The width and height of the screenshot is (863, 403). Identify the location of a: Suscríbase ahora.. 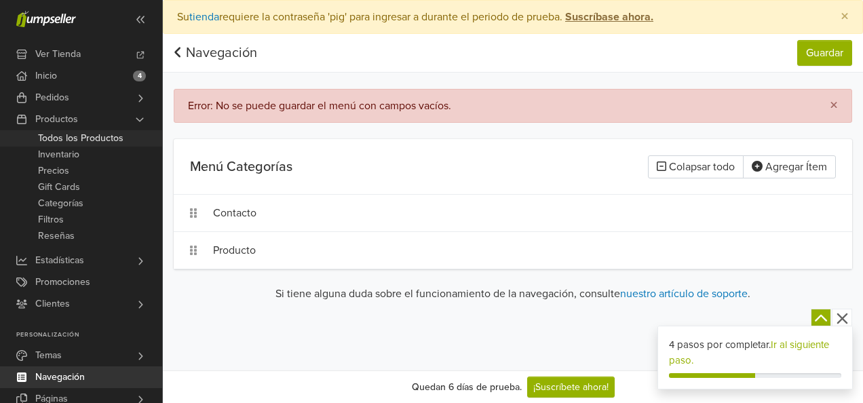
(608, 17).